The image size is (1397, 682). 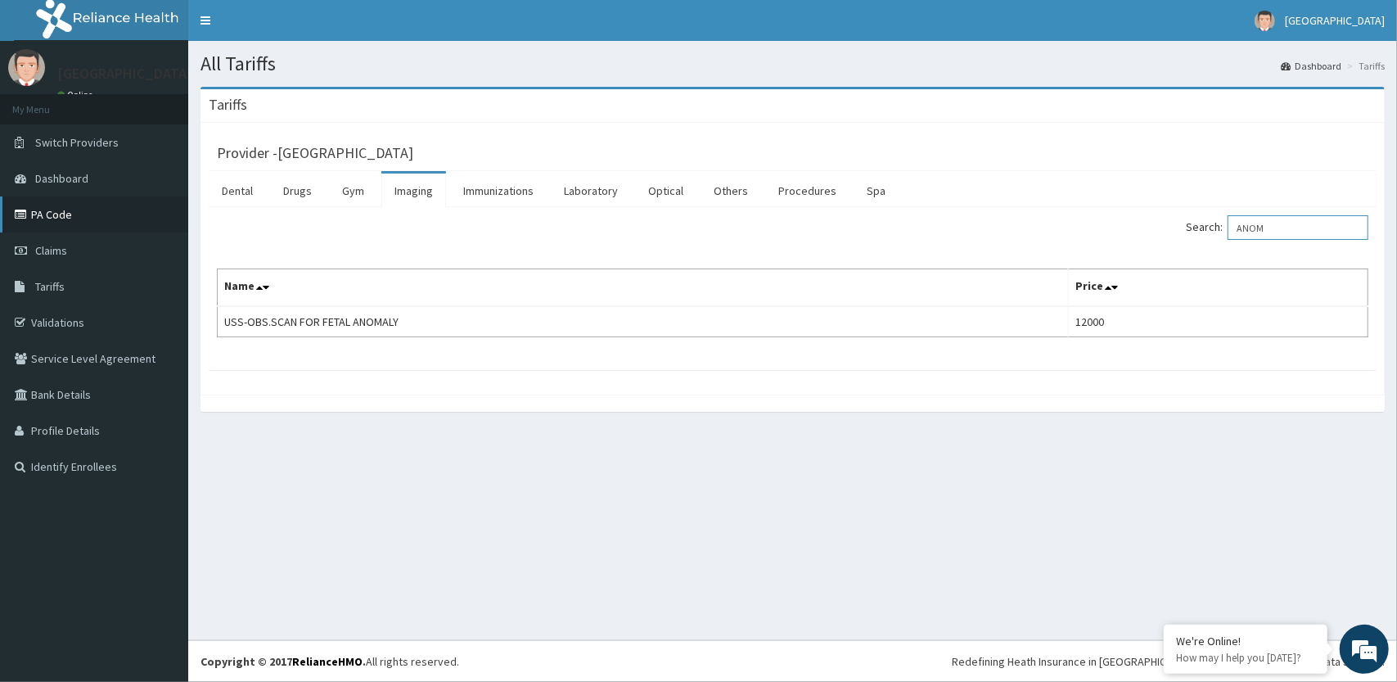 I want to click on label: Search:, so click(x=1277, y=228).